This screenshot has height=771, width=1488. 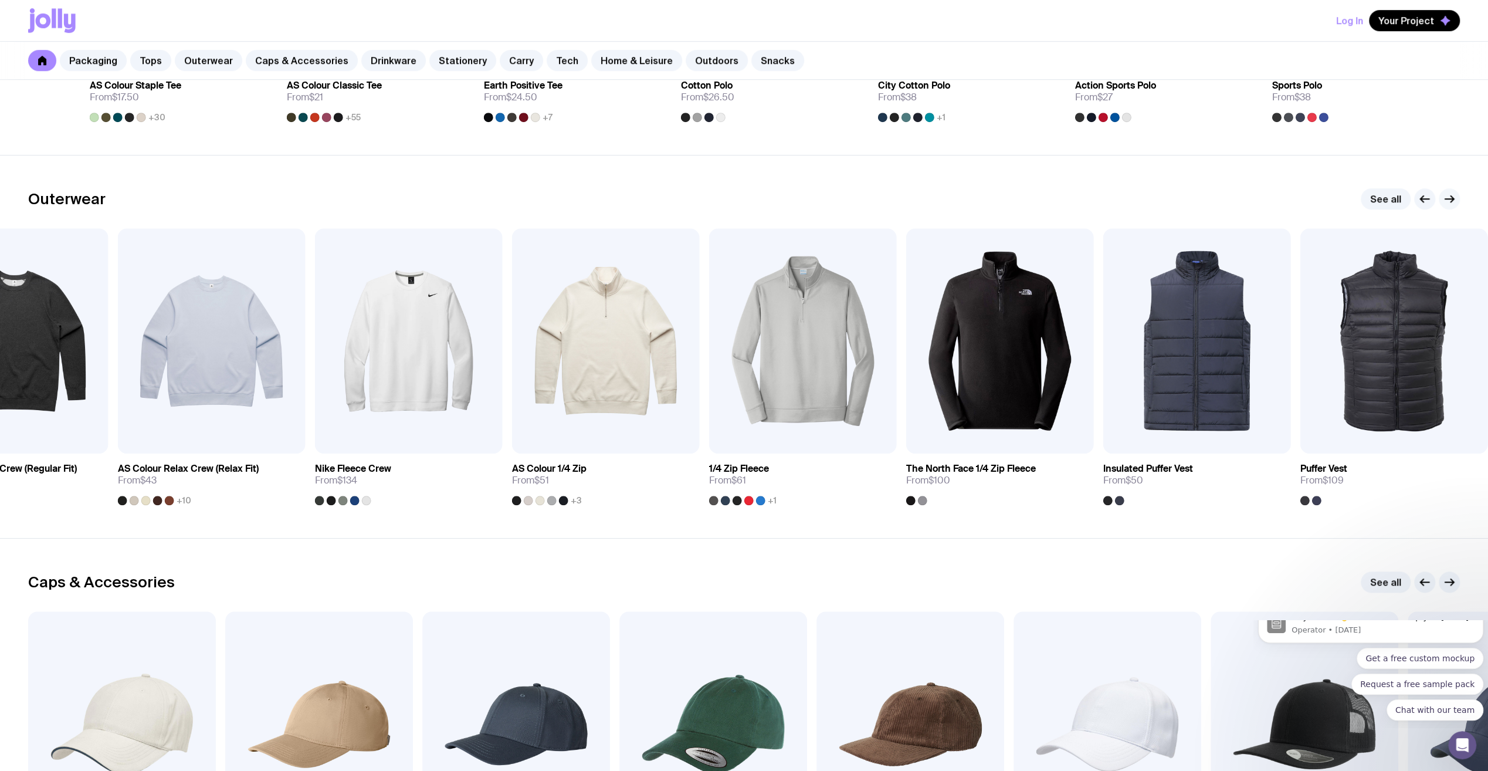 I want to click on a: Snacks, so click(x=778, y=60).